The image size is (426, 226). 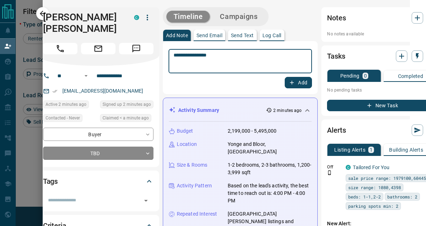 I want to click on p: 2 minutes ago, so click(x=287, y=111).